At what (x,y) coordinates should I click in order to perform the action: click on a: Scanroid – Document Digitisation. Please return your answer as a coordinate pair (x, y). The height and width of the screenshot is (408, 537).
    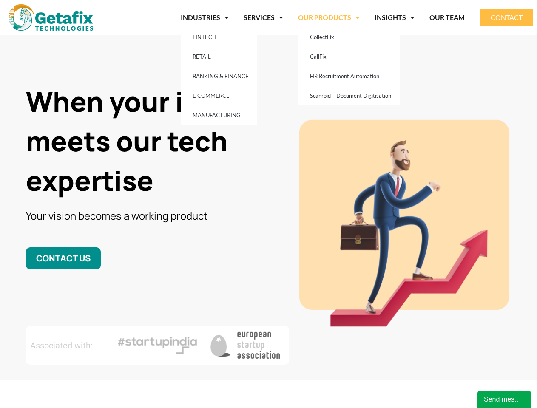
    Looking at the image, I should click on (349, 96).